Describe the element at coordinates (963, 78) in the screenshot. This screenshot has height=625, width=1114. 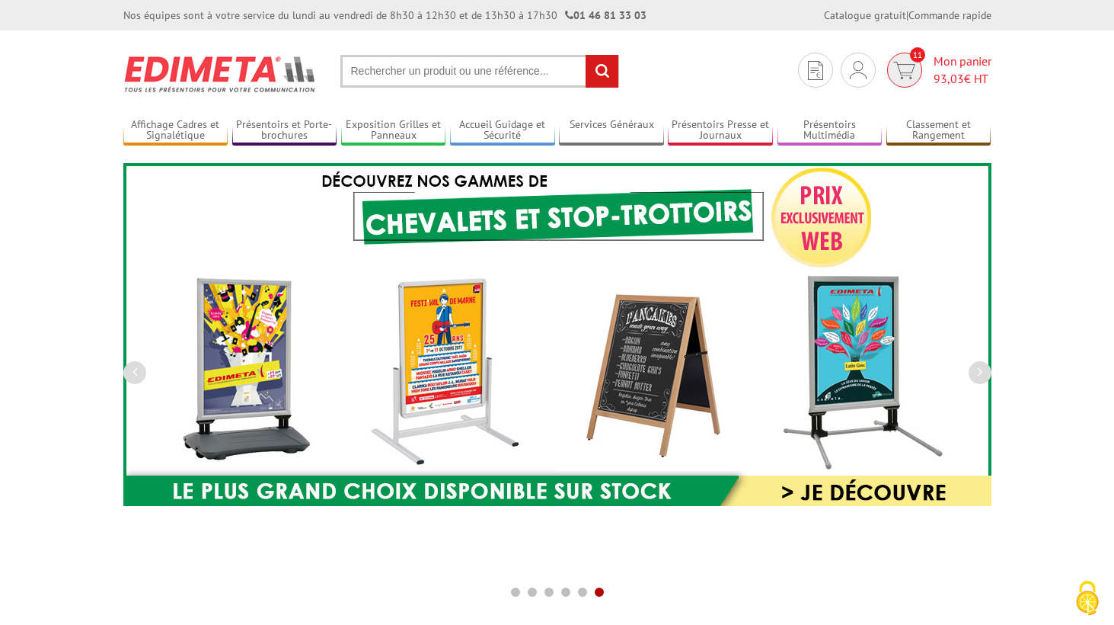
I see `span: € HT` at that location.